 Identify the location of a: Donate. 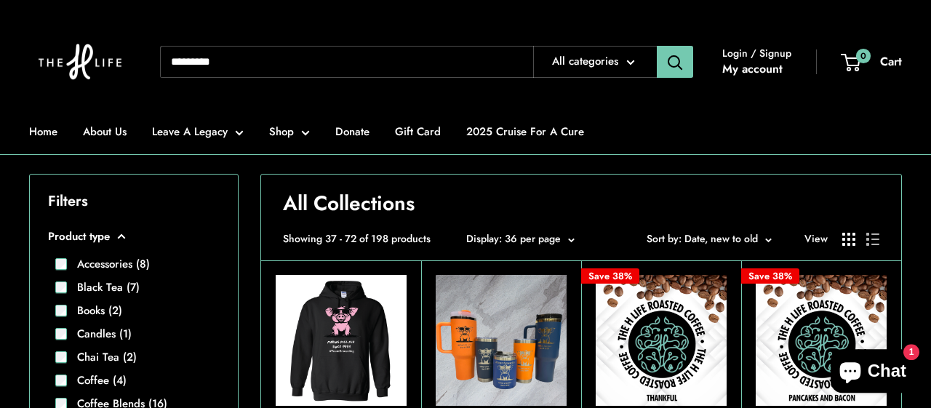
(352, 132).